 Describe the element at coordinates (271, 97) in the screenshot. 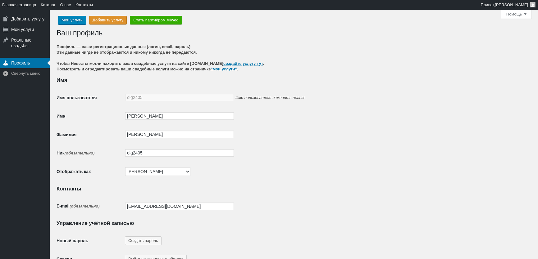

I see `span: Имя пользователя изменить нельзя.` at that location.